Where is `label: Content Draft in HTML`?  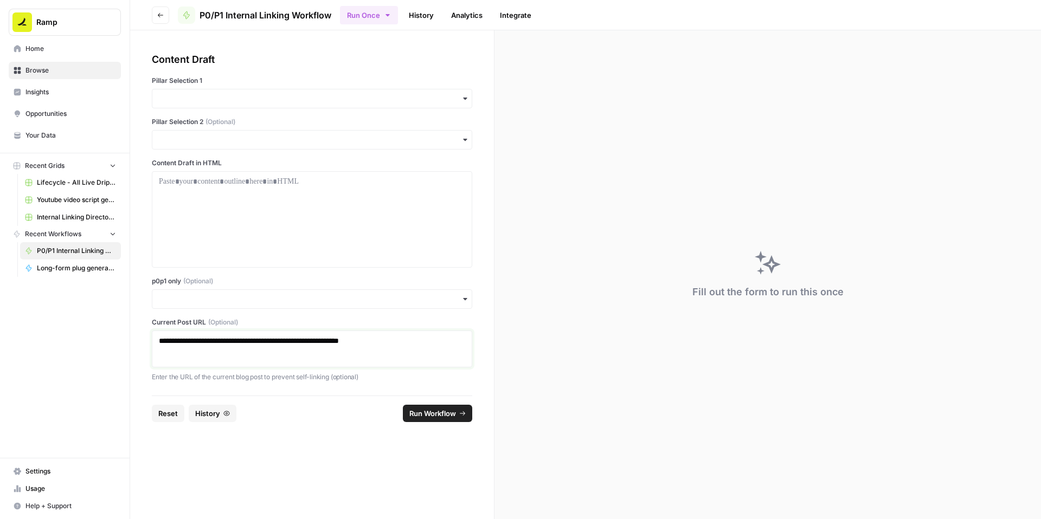
label: Content Draft in HTML is located at coordinates (312, 163).